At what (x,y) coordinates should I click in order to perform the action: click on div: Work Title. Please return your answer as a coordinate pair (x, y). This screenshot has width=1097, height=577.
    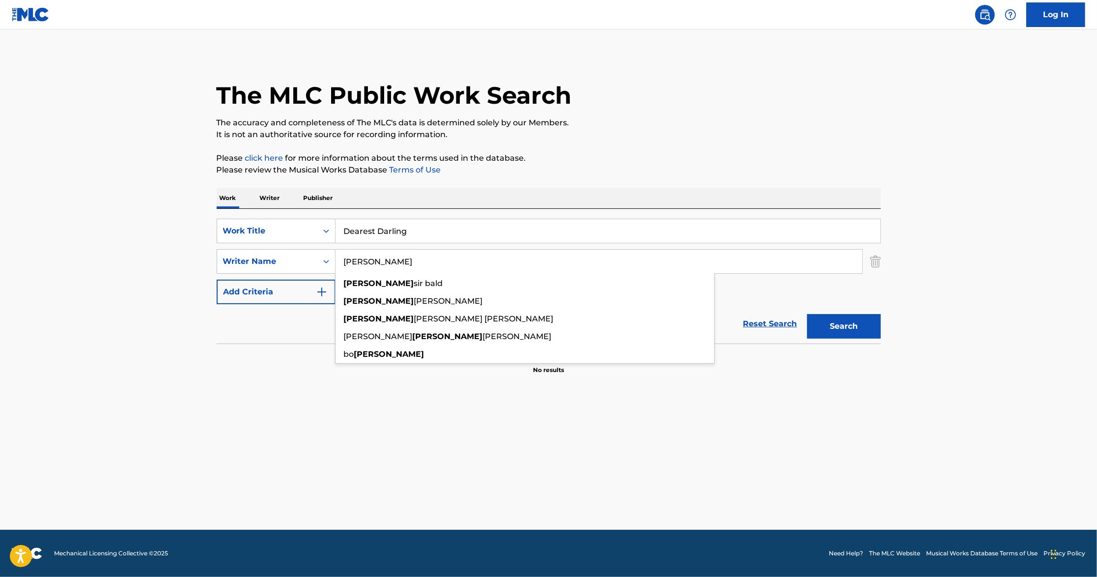
    Looking at the image, I should click on (267, 231).